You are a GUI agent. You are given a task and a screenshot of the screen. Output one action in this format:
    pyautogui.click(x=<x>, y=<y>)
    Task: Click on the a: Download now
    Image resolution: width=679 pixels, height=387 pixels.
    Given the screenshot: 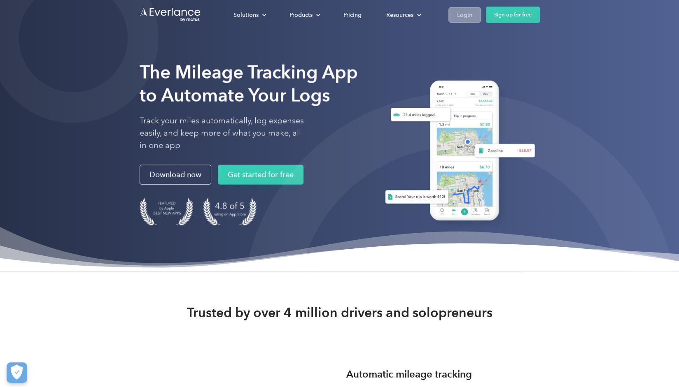 What is the action you would take?
    pyautogui.click(x=175, y=175)
    